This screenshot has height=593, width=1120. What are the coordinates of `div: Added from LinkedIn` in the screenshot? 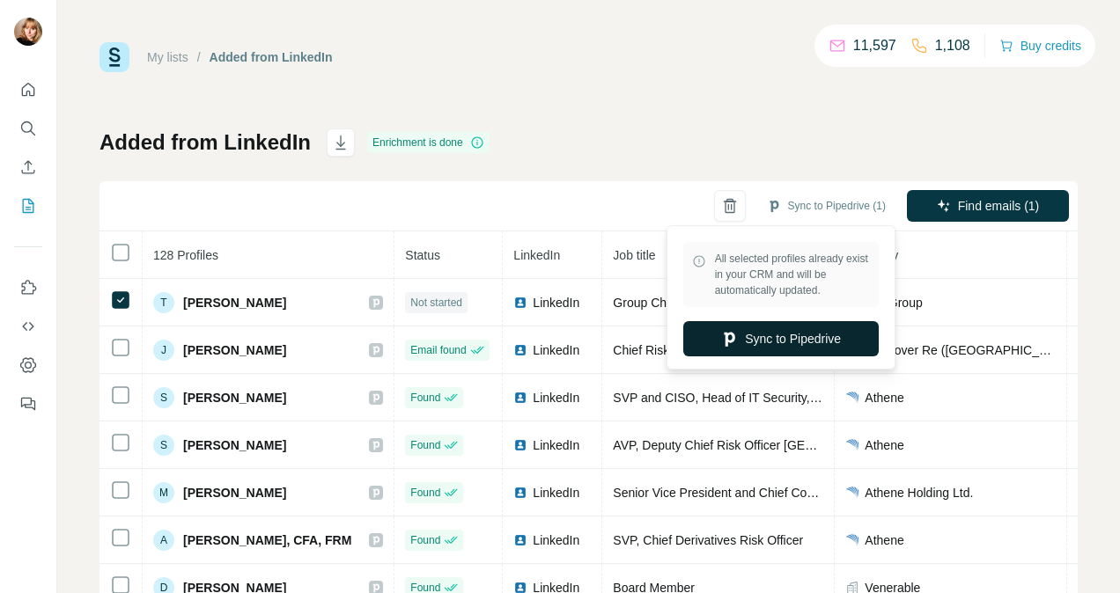 It's located at (271, 57).